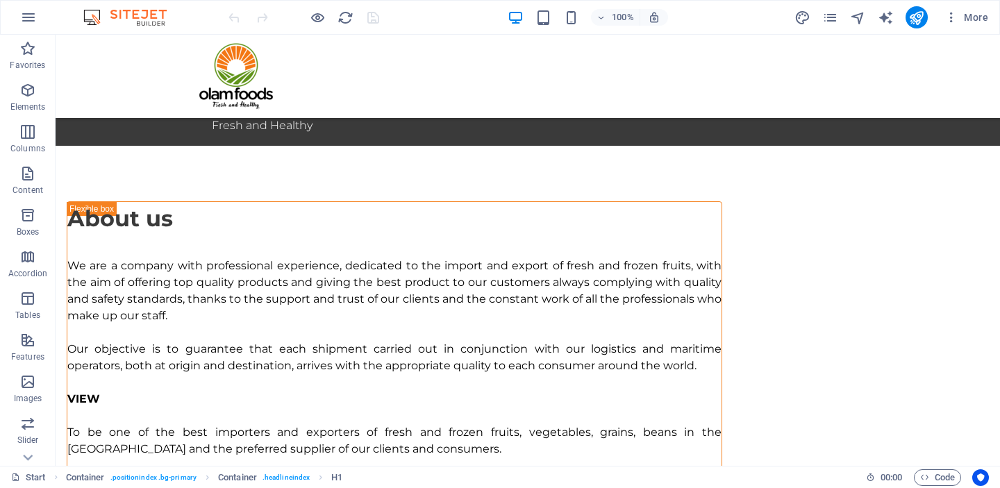 This screenshot has width=1000, height=488. Describe the element at coordinates (830, 17) in the screenshot. I see `button: pages` at that location.